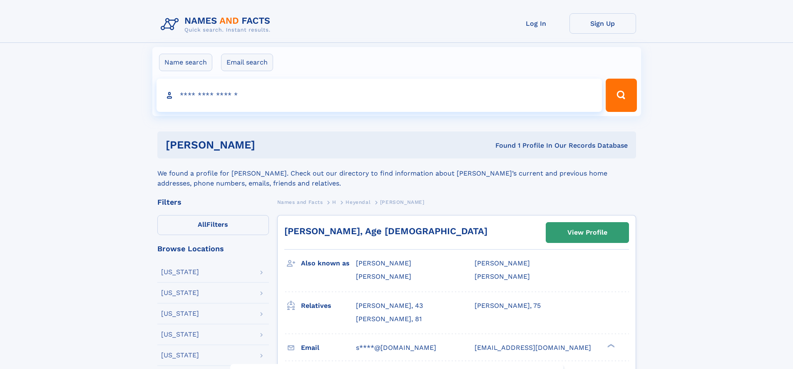 Image resolution: width=793 pixels, height=369 pixels. I want to click on a: View Profile, so click(587, 233).